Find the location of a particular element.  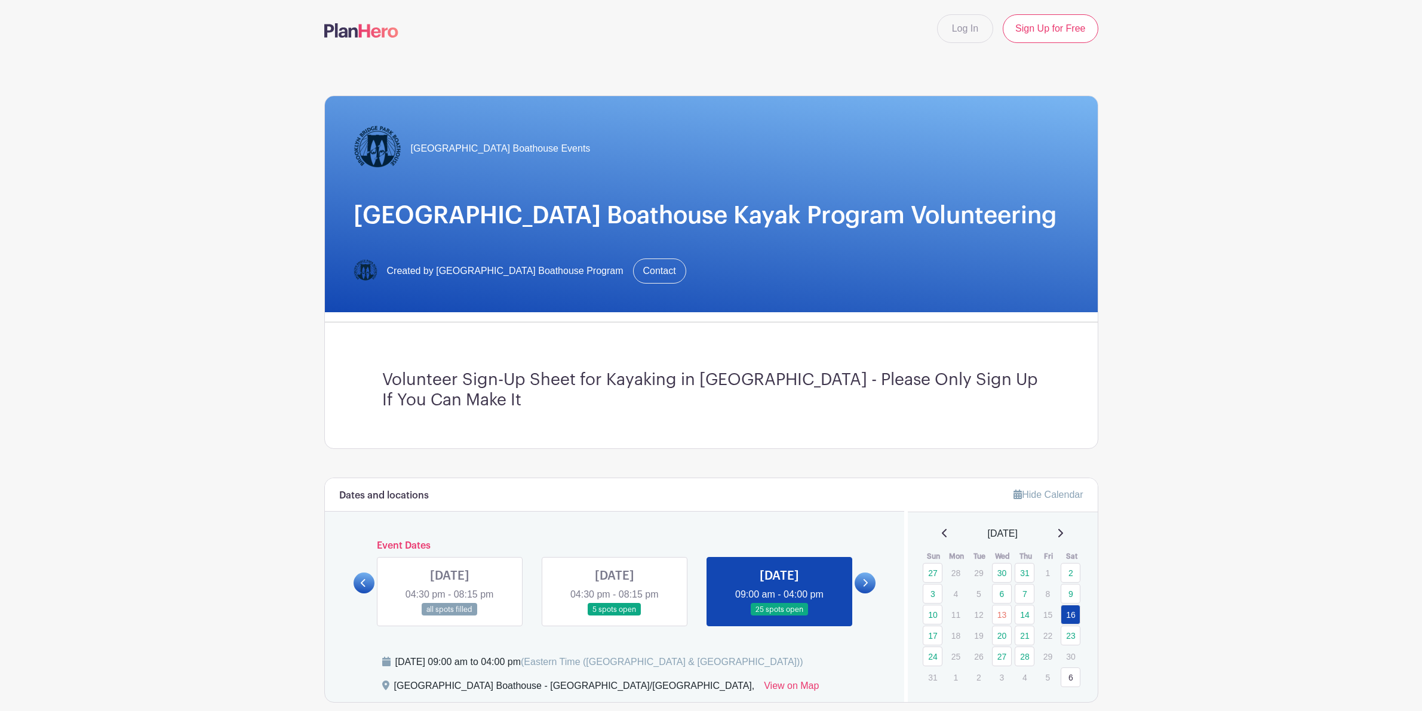

p: 31 is located at coordinates (932, 677).